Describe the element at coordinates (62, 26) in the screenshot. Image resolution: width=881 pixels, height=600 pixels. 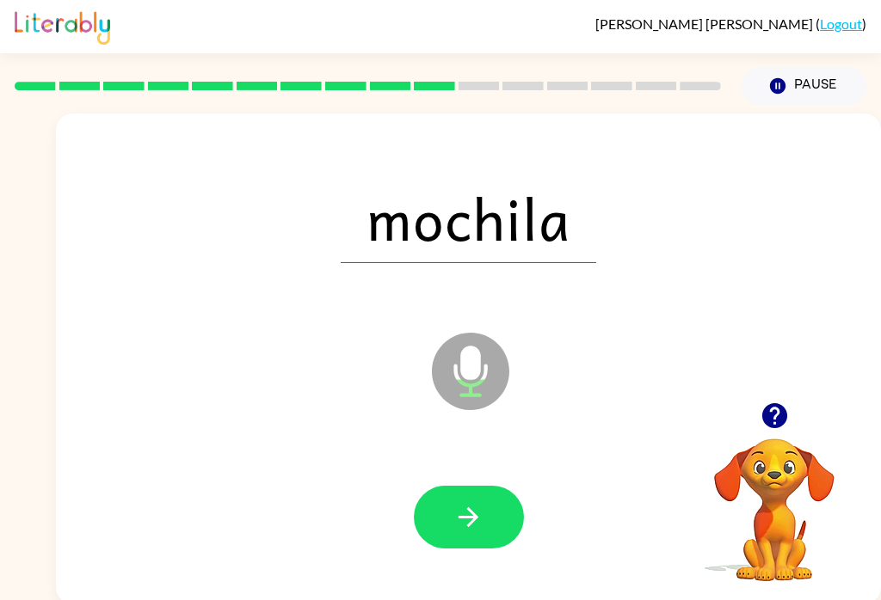
I see `img: Literably` at that location.